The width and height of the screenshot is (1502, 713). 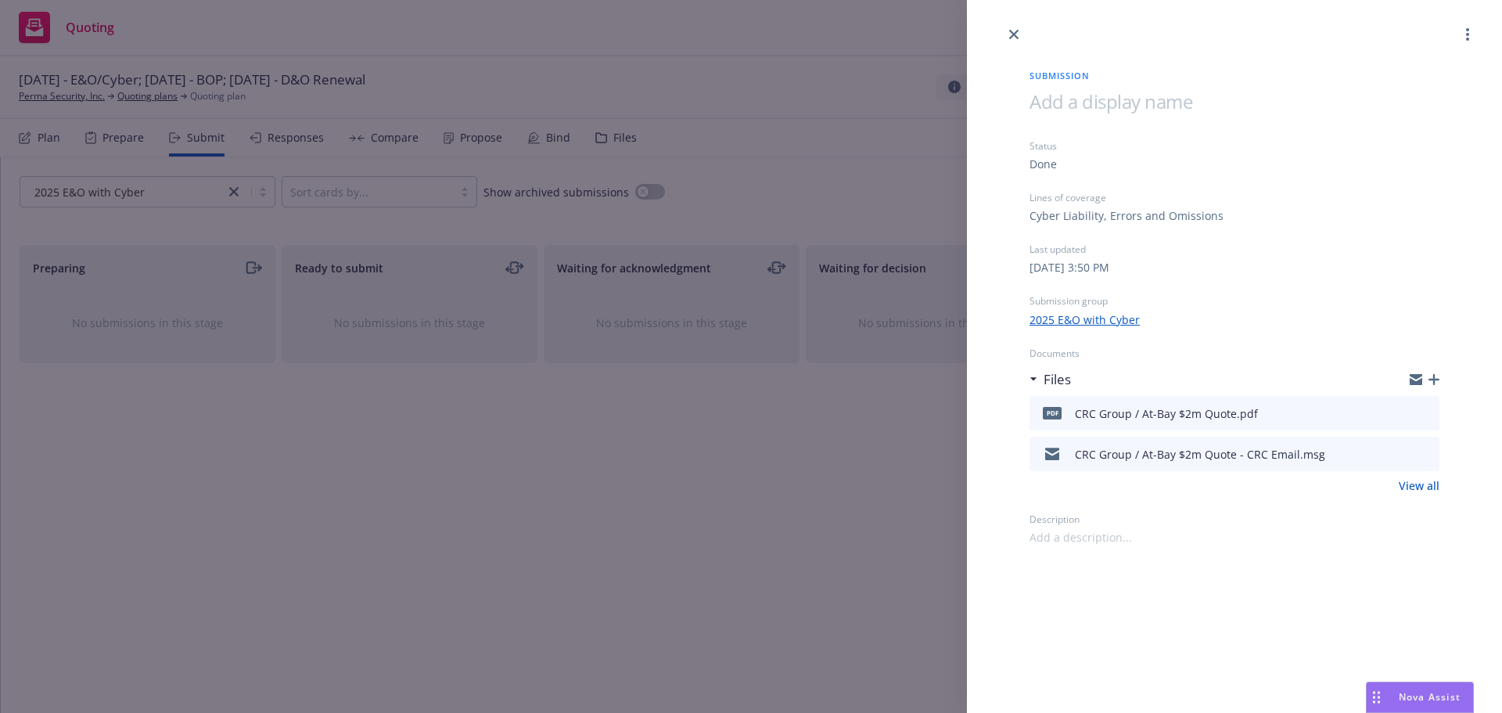 What do you see at coordinates (1043, 164) in the screenshot?
I see `div: Done` at bounding box center [1043, 164].